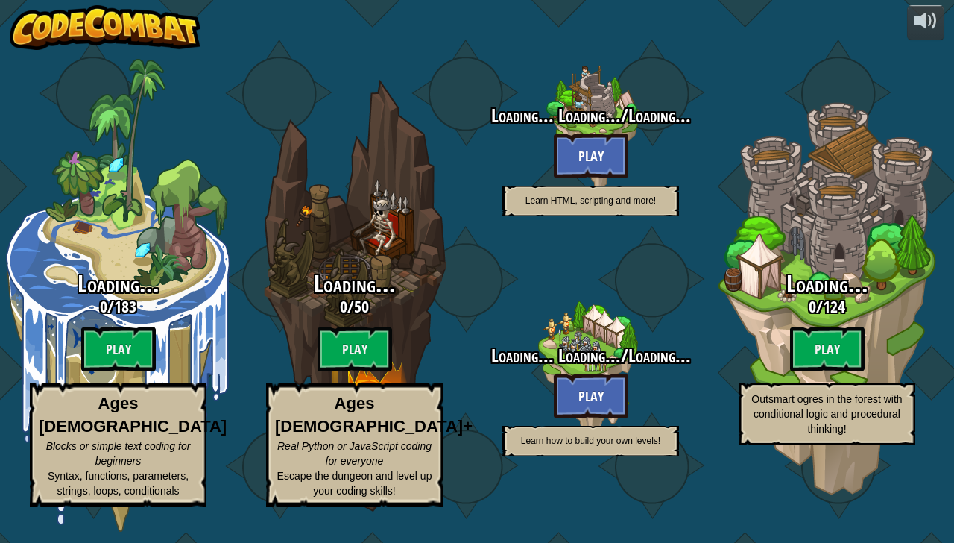 This screenshot has height=543, width=954. What do you see at coordinates (590, 200) in the screenshot?
I see `span: Learn HTML, scripting and more!` at bounding box center [590, 200].